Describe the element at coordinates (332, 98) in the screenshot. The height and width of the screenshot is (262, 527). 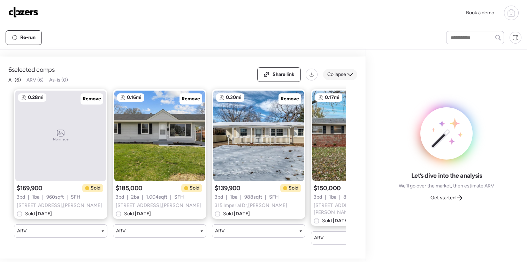
I see `span: 0.17mi` at that location.